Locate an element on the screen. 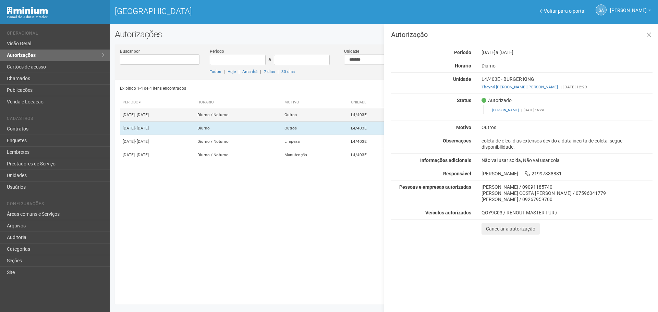  span: Silvio Anjos is located at coordinates (628, 7).